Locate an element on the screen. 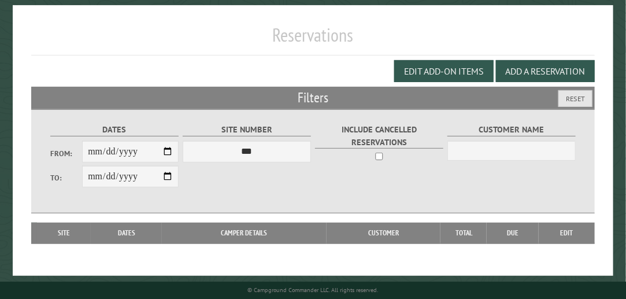 The width and height of the screenshot is (626, 299). label: To: is located at coordinates (66, 177).